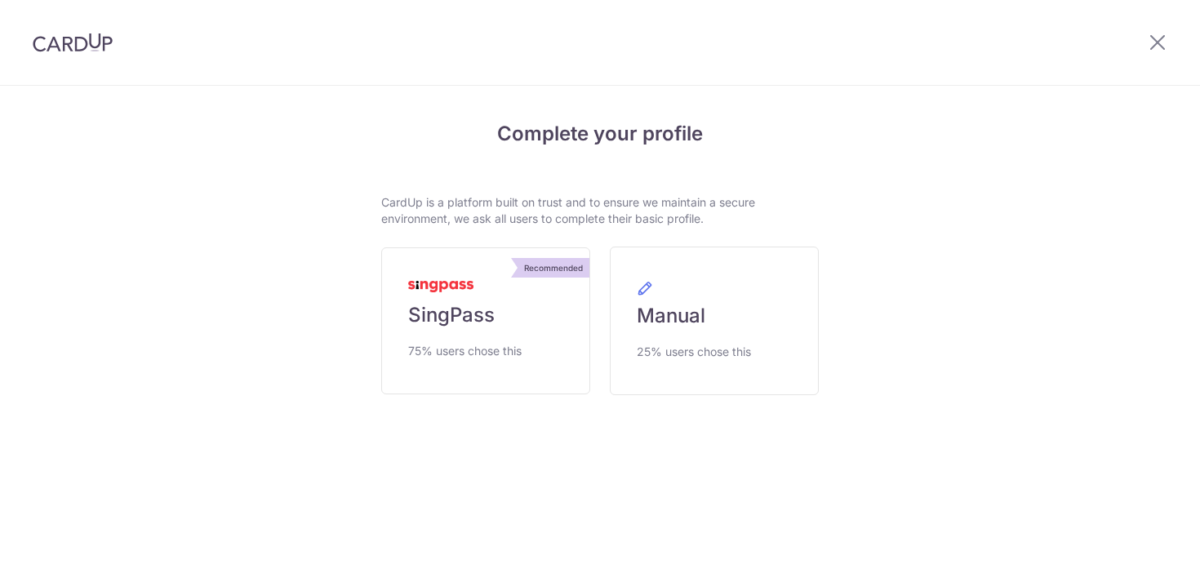  Describe the element at coordinates (465, 351) in the screenshot. I see `span: 75% users chose this` at that location.